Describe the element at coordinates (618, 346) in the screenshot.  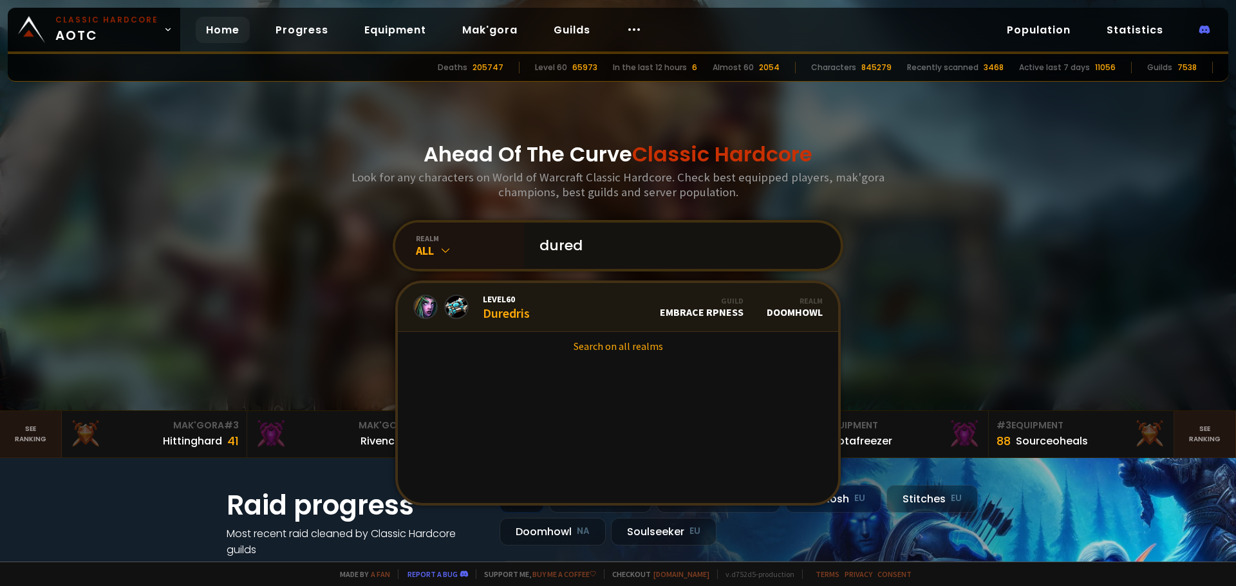
I see `a: Search on all realms` at that location.